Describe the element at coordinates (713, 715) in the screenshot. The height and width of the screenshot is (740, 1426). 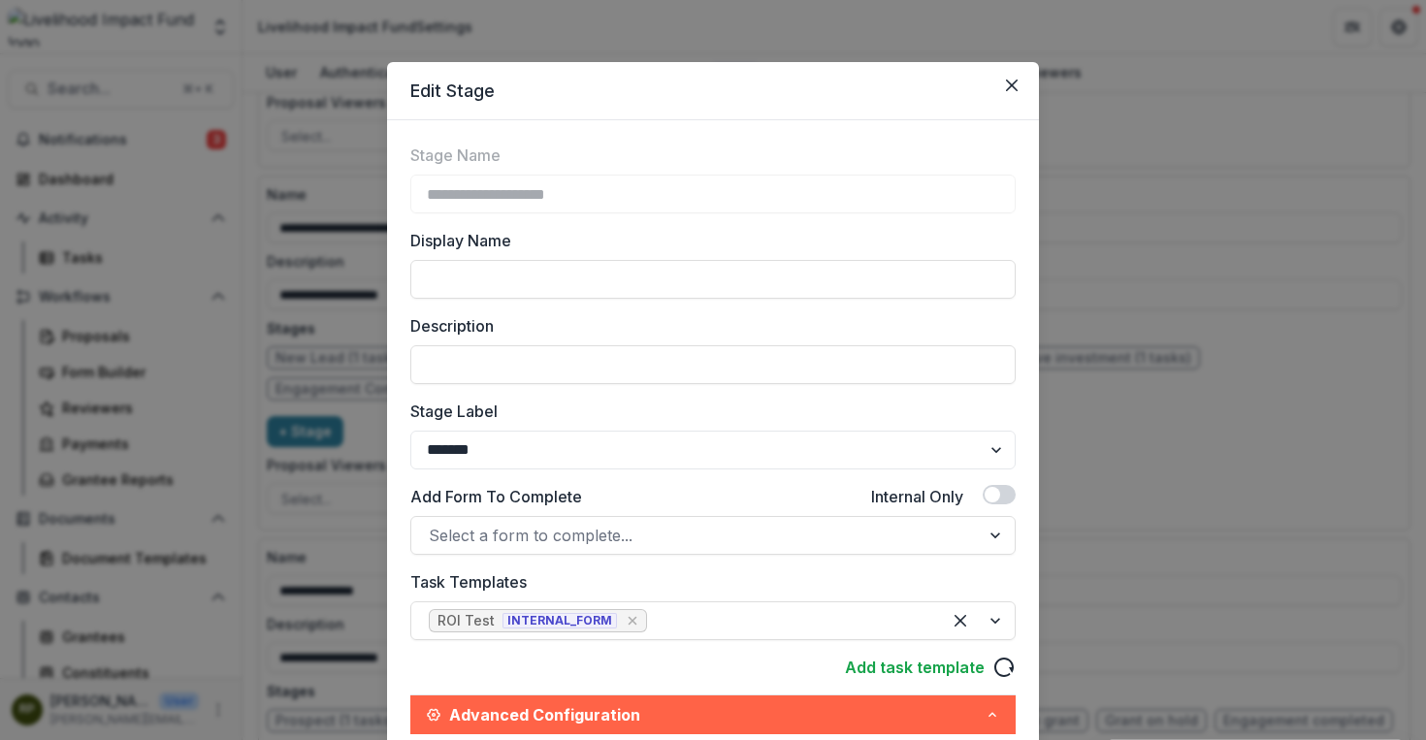
I see `button: Advanced Configuration` at that location.